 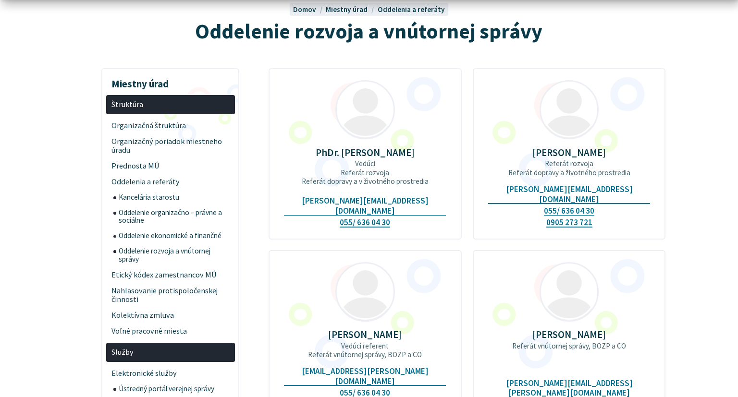 I want to click on span: Voľné pracovné miesta, so click(x=170, y=331).